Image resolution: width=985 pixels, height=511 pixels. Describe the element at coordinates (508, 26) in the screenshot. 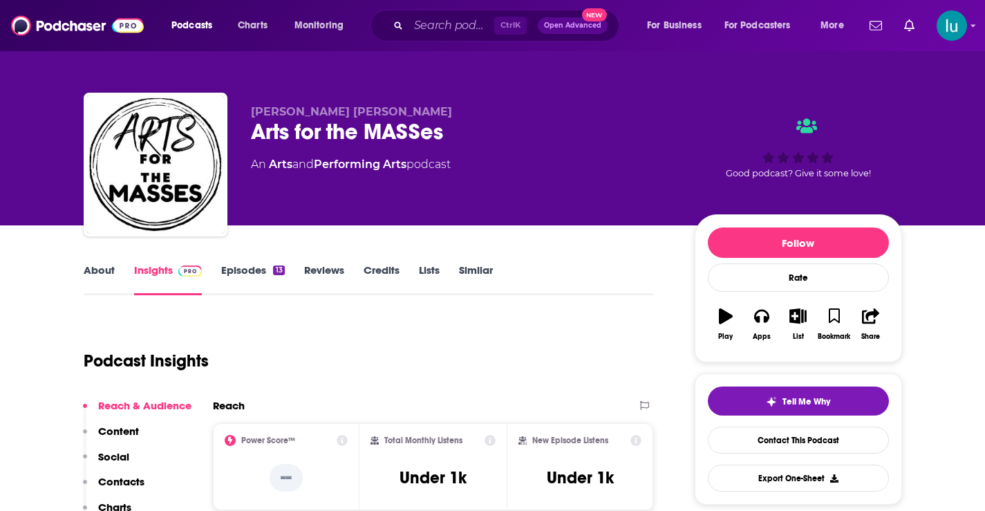

I see `div: Search podcasts, credits, & more...` at that location.